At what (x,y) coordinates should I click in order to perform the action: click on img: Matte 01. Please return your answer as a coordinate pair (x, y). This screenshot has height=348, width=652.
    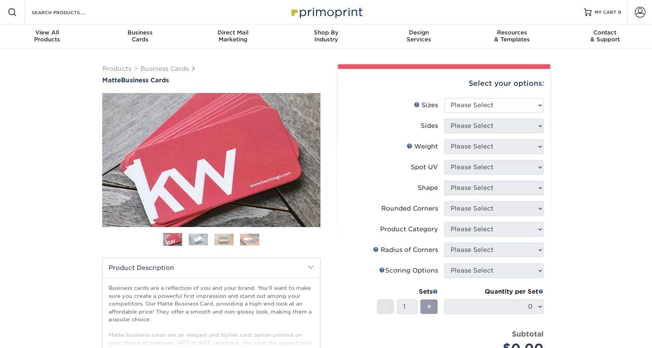
    Looking at the image, I should click on (211, 160).